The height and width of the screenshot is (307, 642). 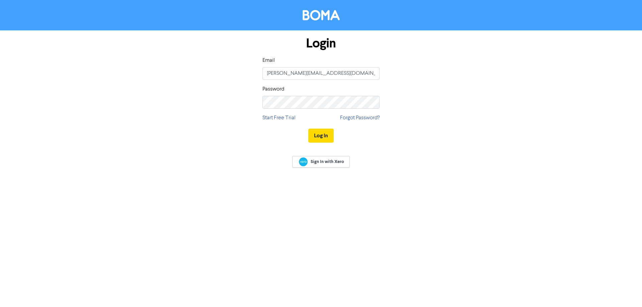 What do you see at coordinates (321, 15) in the screenshot?
I see `img: BOMA Logo` at bounding box center [321, 15].